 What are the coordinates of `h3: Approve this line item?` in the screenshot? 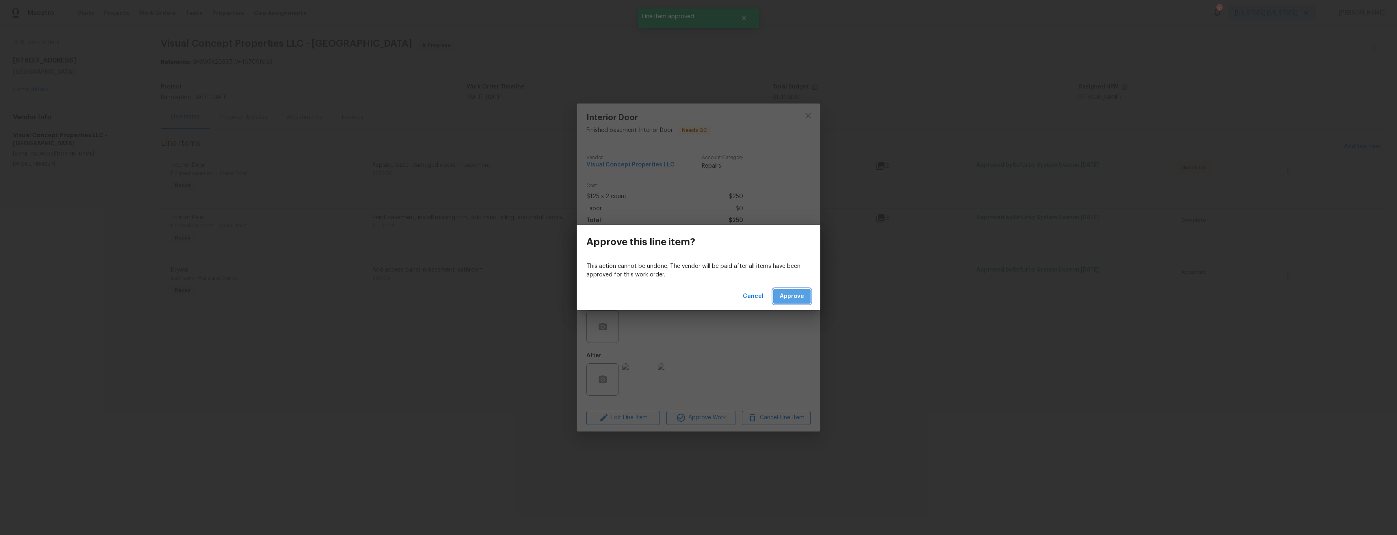 It's located at (641, 242).